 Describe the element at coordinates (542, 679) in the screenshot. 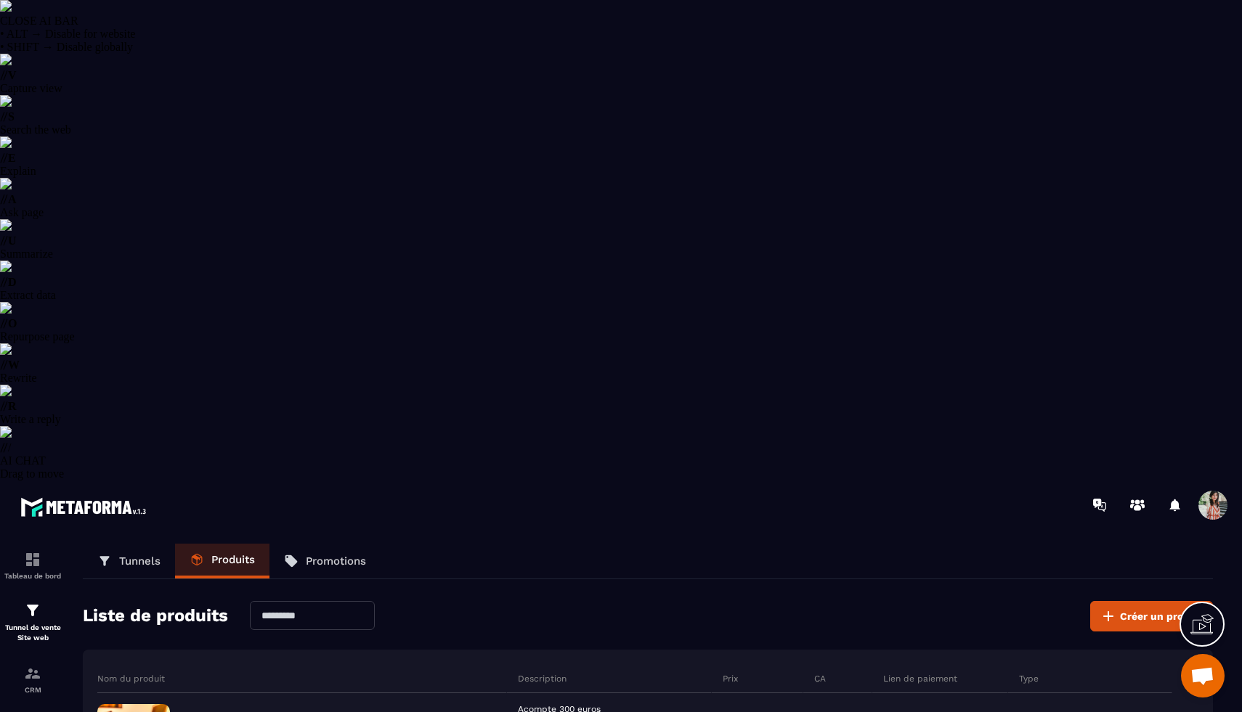

I see `p: Description` at that location.